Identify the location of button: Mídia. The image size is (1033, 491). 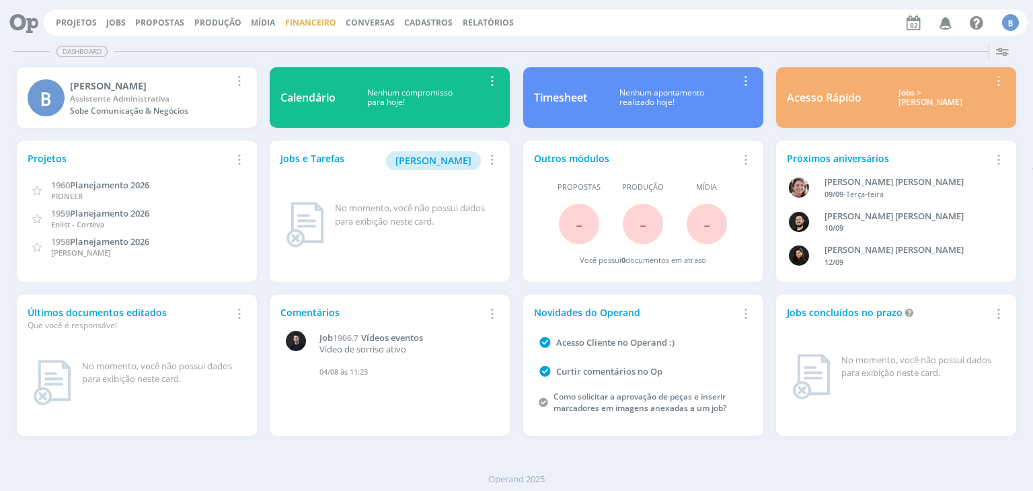
(263, 23).